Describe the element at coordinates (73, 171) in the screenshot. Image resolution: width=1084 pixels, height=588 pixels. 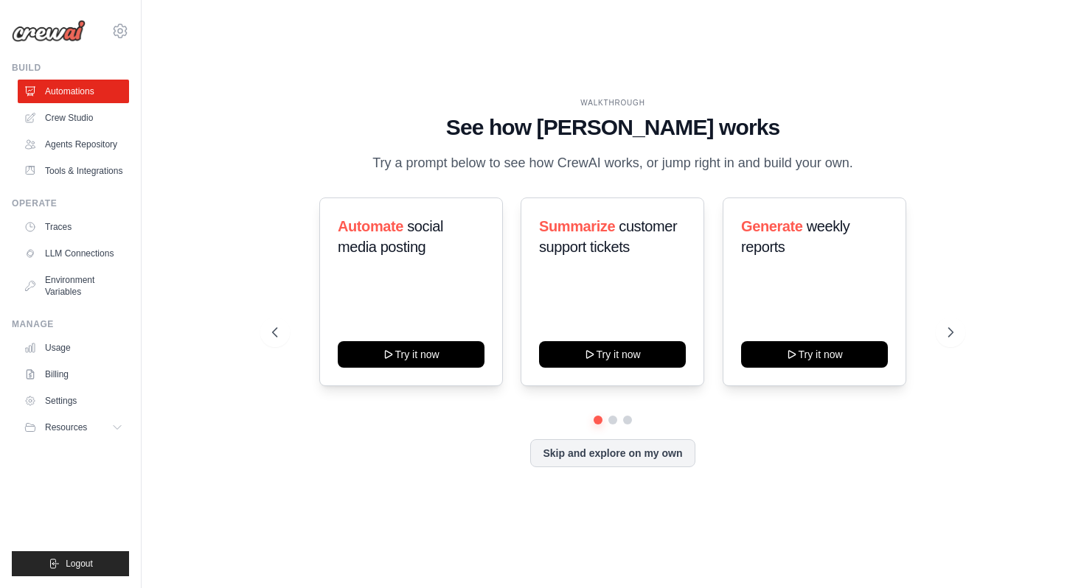
I see `a: Tools & Integrations` at that location.